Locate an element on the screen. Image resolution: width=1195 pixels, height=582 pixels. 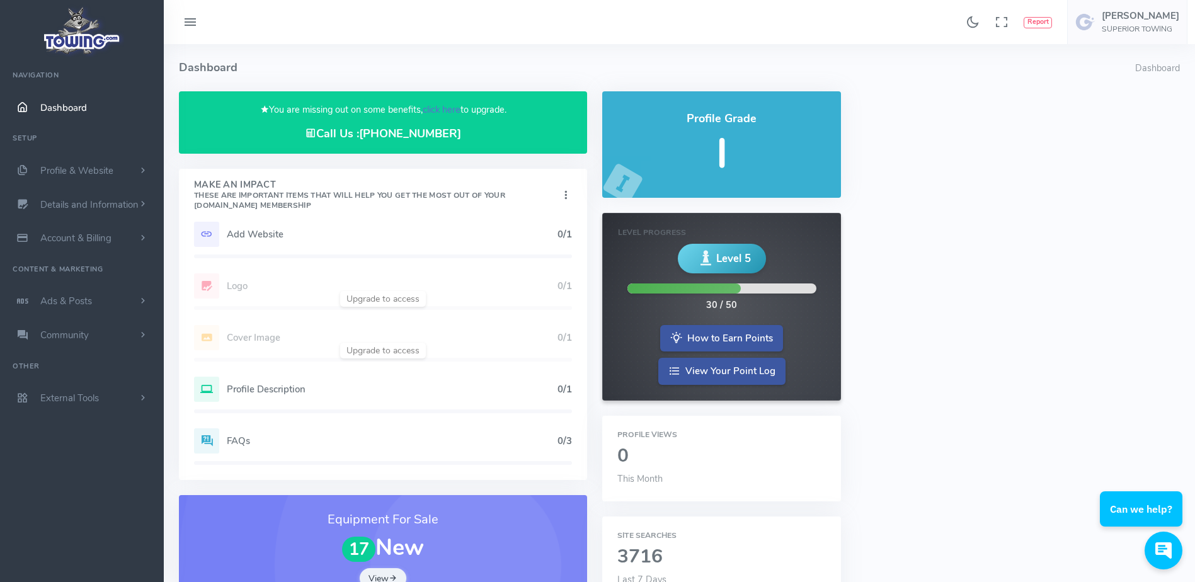
h6: Profile Views is located at coordinates (721, 435).